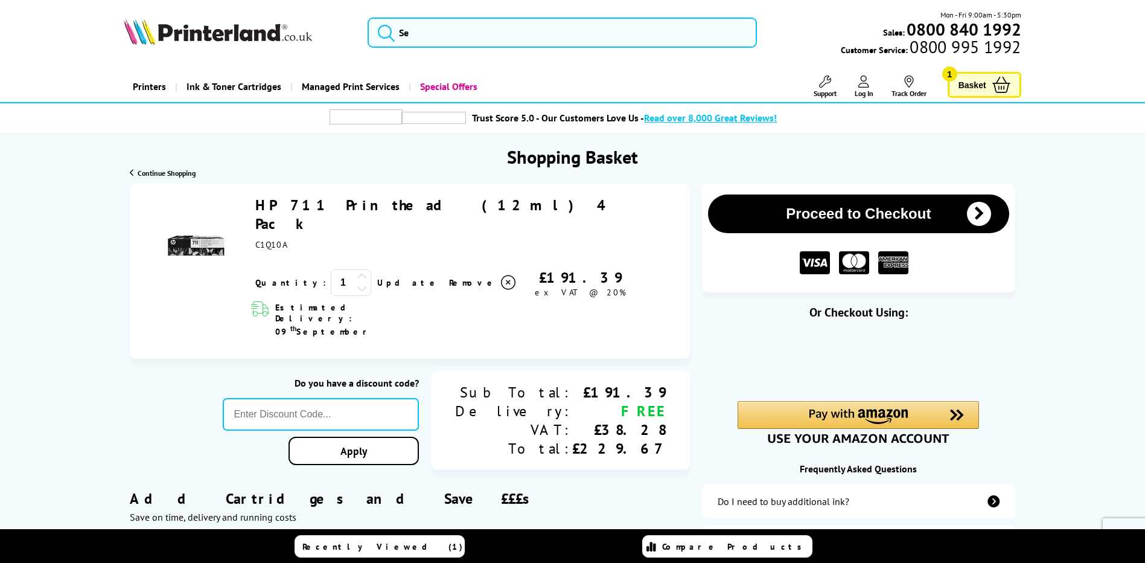  I want to click on div: Or Checkout Using:, so click(858, 312).